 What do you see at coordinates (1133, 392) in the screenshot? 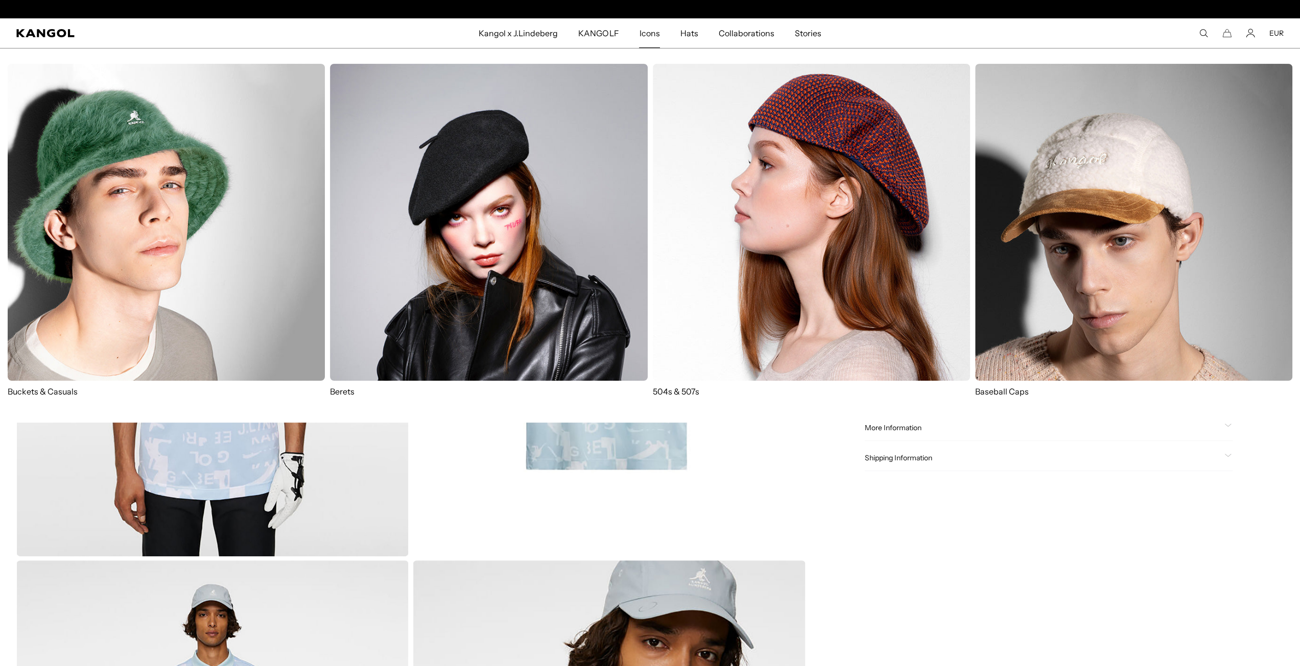
I see `p: Baseball Caps` at bounding box center [1133, 392].